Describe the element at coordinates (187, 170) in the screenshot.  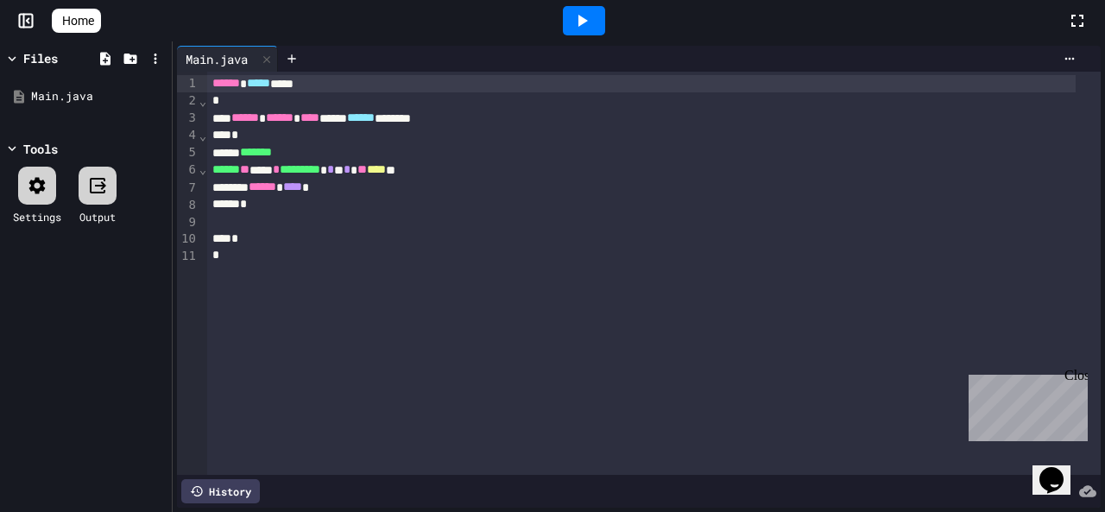
I see `div: 6` at that location.